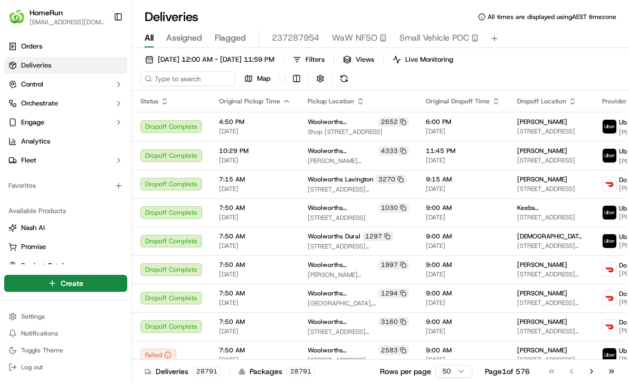  What do you see at coordinates (358, 60) in the screenshot?
I see `button: Views` at bounding box center [358, 60].